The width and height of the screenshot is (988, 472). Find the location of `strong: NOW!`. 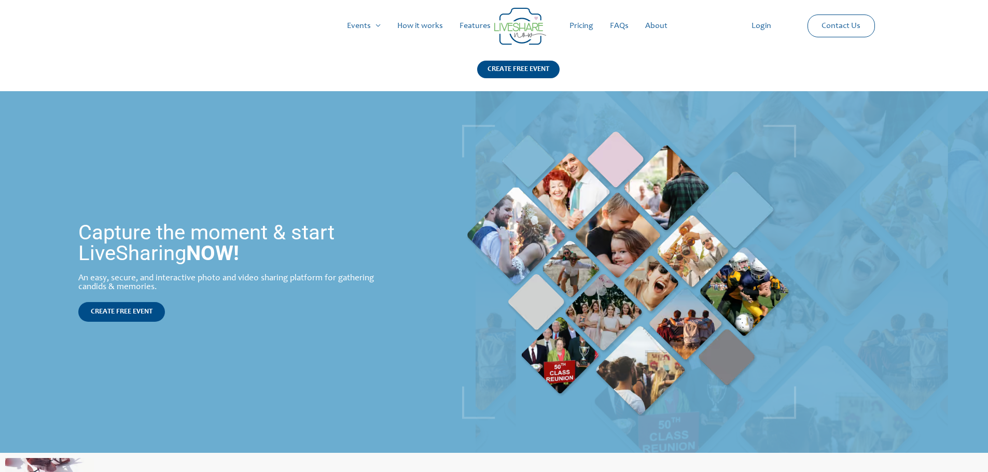

strong: NOW! is located at coordinates (213, 253).